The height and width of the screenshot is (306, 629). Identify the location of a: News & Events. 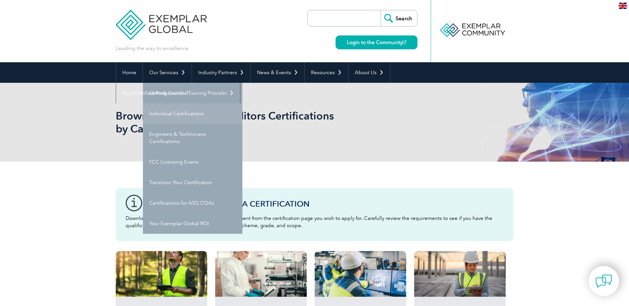
(278, 73).